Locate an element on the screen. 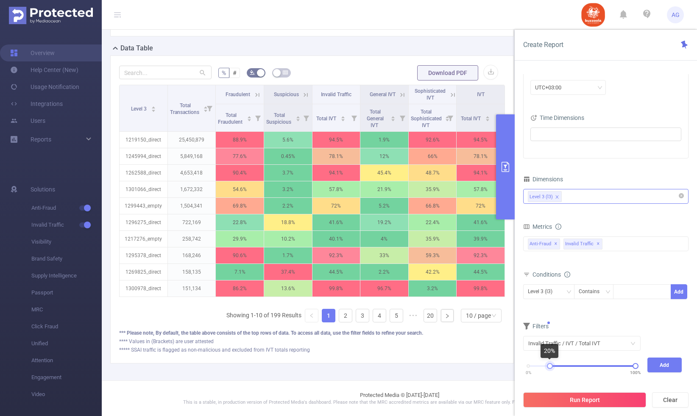  li: 5 is located at coordinates (396, 316).